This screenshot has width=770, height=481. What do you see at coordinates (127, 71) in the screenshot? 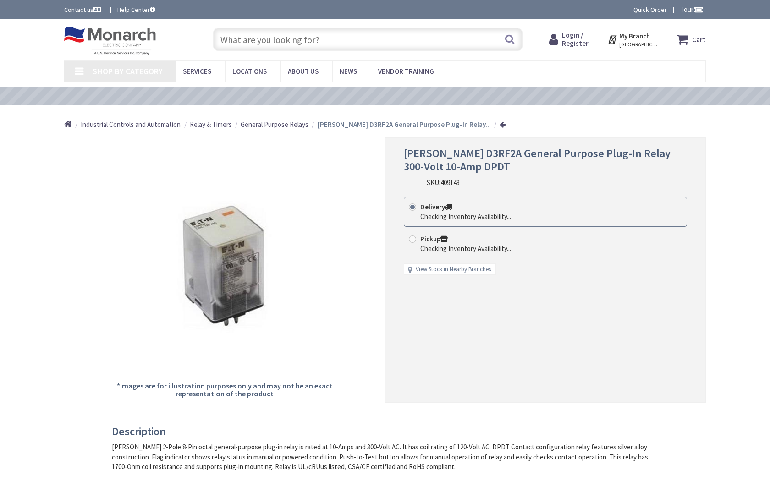
I see `span: Shop By Category` at bounding box center [127, 71].